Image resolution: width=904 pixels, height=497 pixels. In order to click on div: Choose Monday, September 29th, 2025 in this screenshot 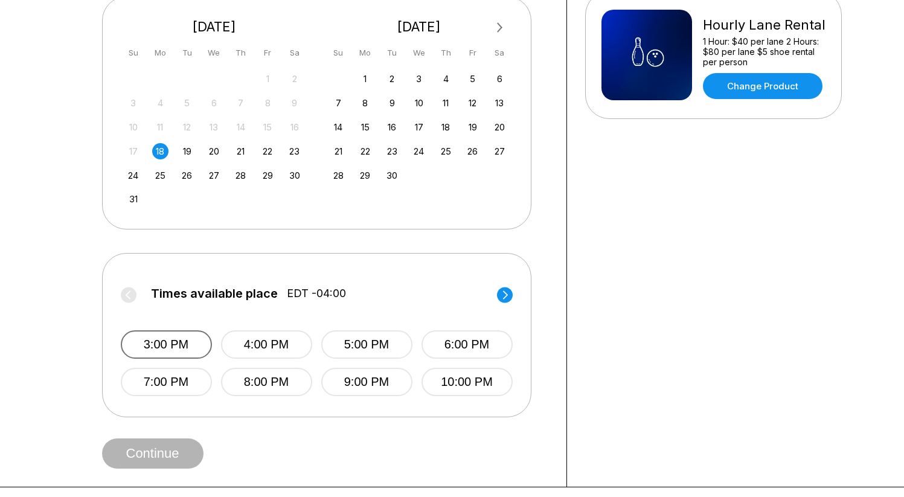, I will do `click(365, 175)`.